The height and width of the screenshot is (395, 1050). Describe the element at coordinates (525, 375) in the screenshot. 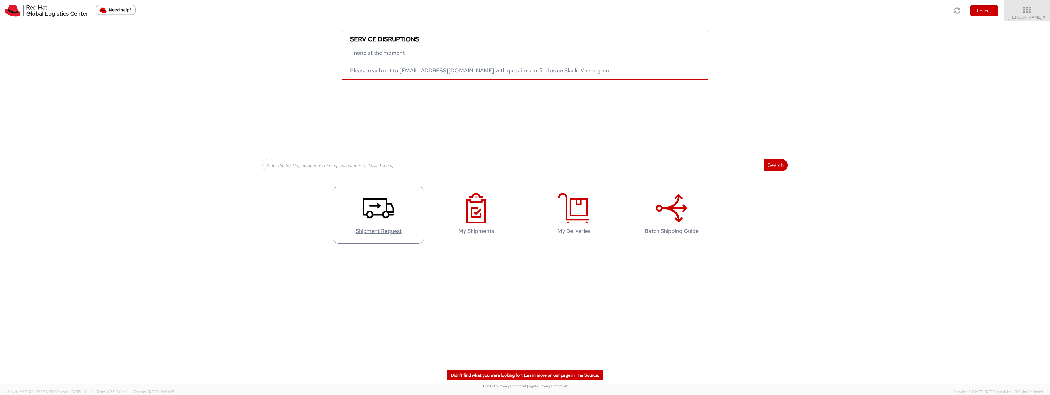

I see `a: Didn't find what you were looking for? Learn more on our page in The Source.` at that location.